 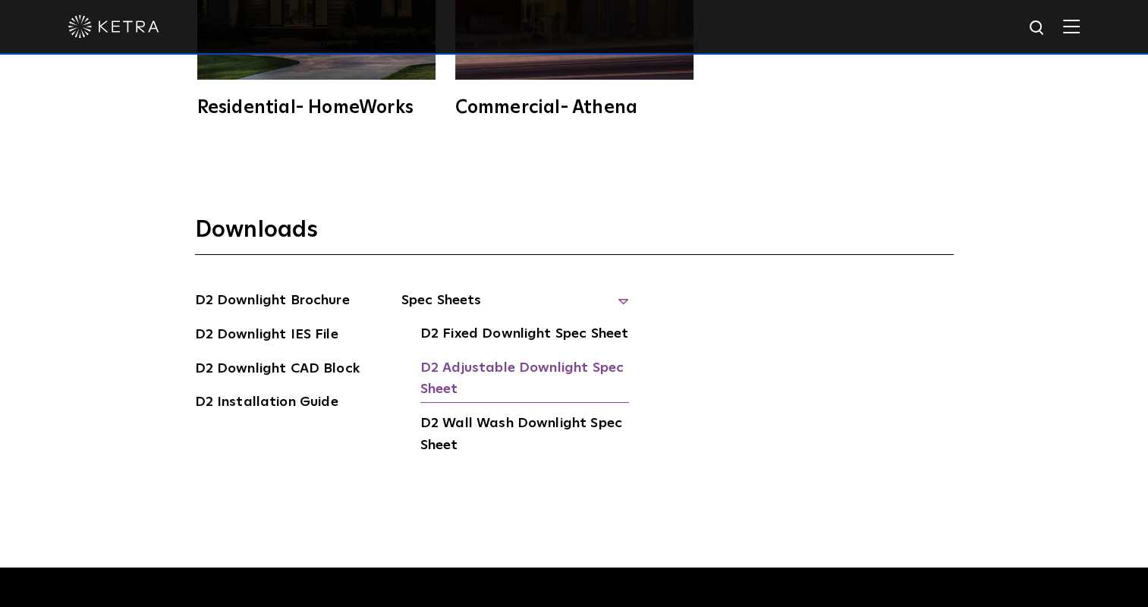 What do you see at coordinates (574, 108) in the screenshot?
I see `div: Commercial- Athena` at bounding box center [574, 108].